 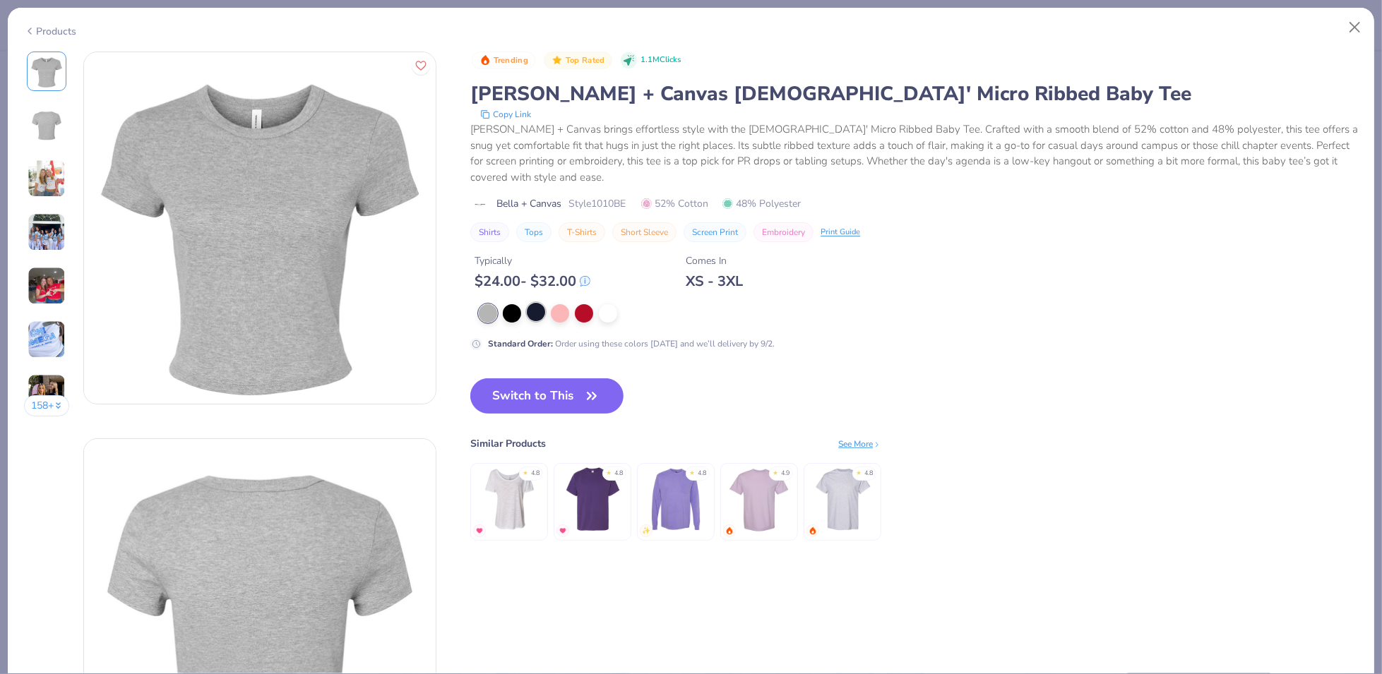 I want to click on img: Trending sort, so click(x=485, y=60).